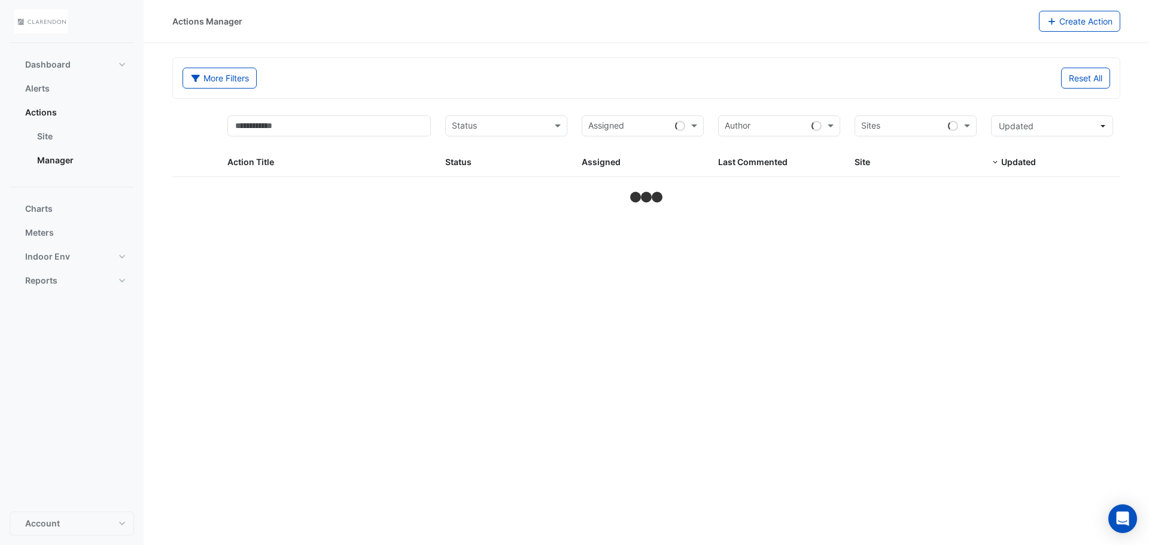 The width and height of the screenshot is (1149, 545). Describe the element at coordinates (72, 233) in the screenshot. I see `button: Meters` at that location.